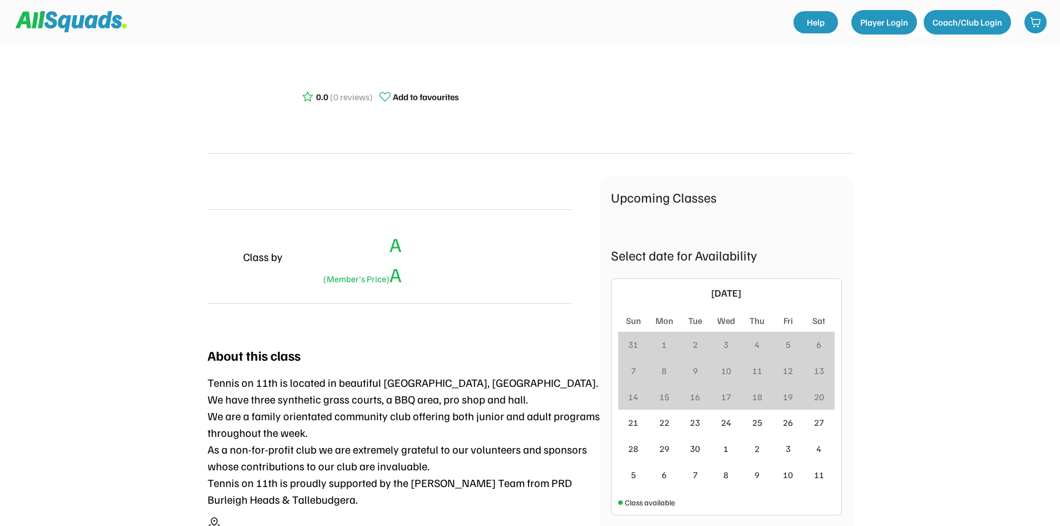  Describe the element at coordinates (351, 97) in the screenshot. I see `div: (0 reviews)` at that location.